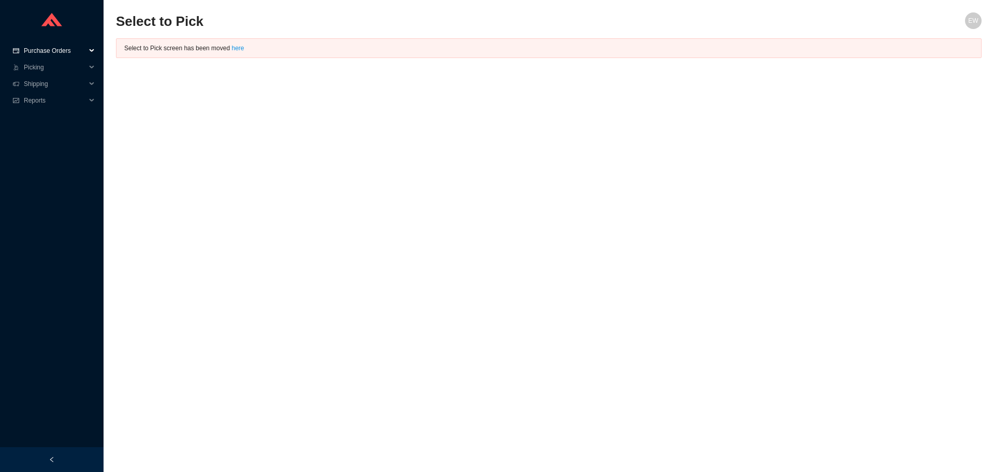 The height and width of the screenshot is (472, 994). I want to click on div: Select to Pick screen has been moved, so click(549, 48).